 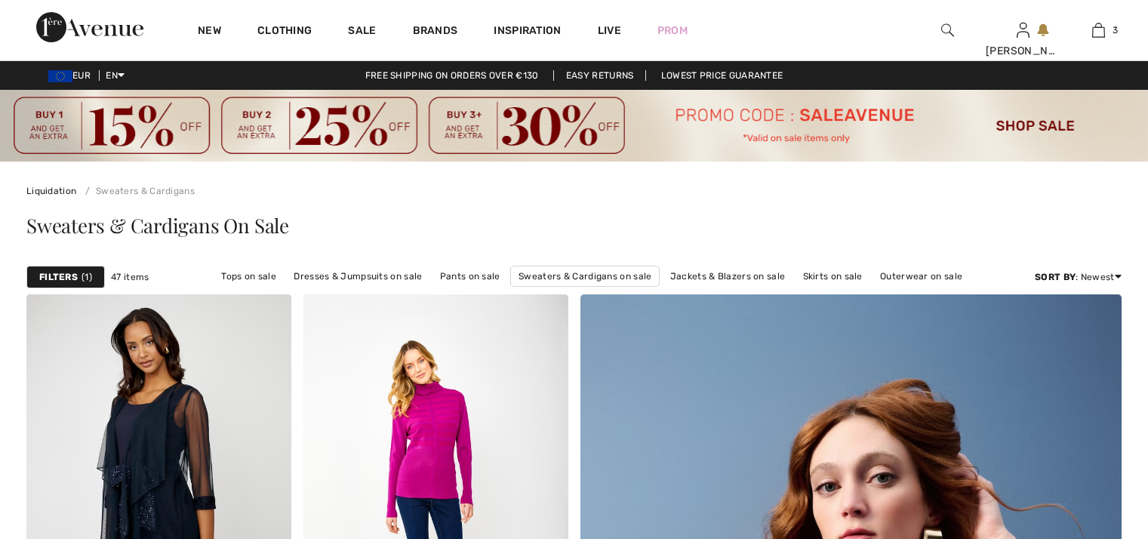 What do you see at coordinates (722, 75) in the screenshot?
I see `a: Lowest Price Guarantee` at bounding box center [722, 75].